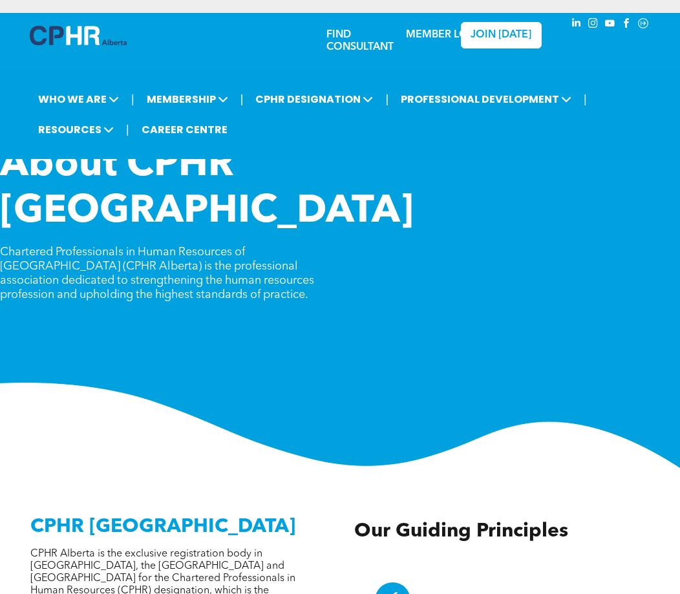 The width and height of the screenshot is (680, 594). I want to click on a: CAREER CENTRE, so click(184, 129).